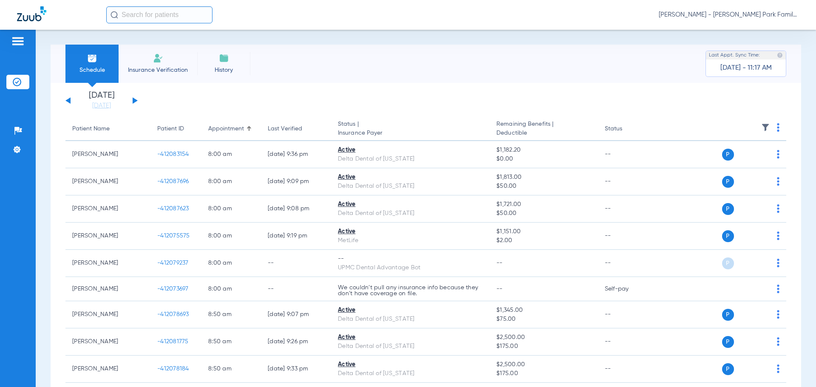 This screenshot has width=816, height=387. What do you see at coordinates (410, 268) in the screenshot?
I see `div: UPMC Dental Advantage Bot` at bounding box center [410, 268].